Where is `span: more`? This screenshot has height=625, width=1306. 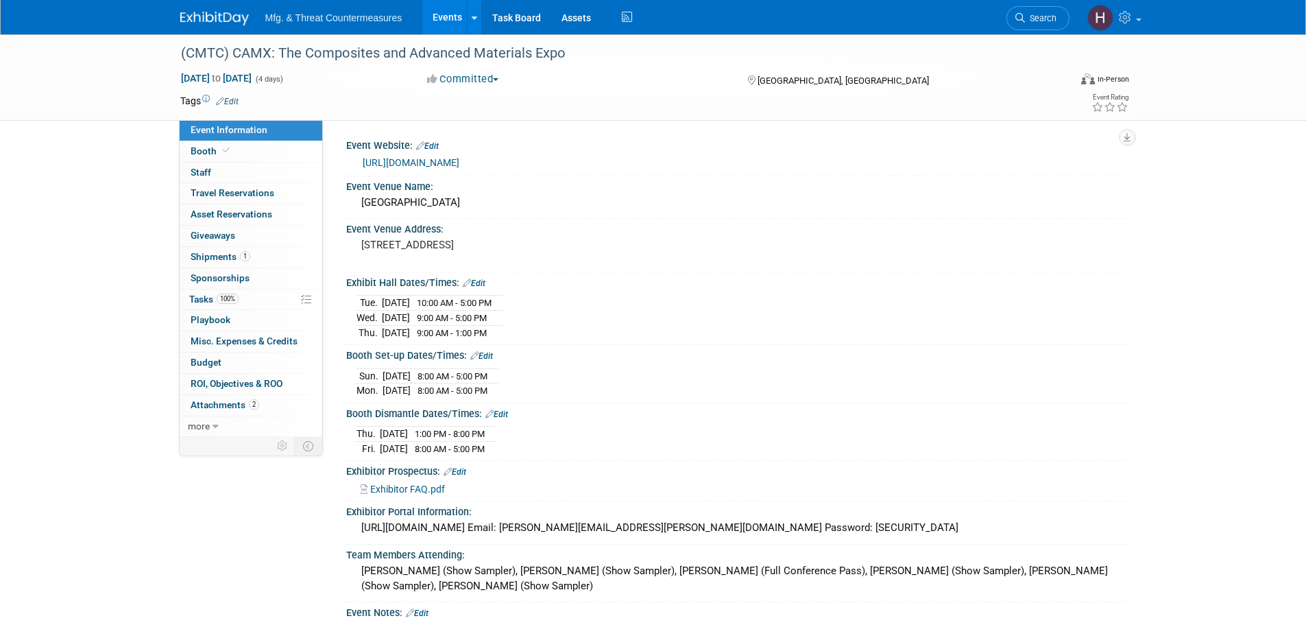
span: more is located at coordinates (199, 426).